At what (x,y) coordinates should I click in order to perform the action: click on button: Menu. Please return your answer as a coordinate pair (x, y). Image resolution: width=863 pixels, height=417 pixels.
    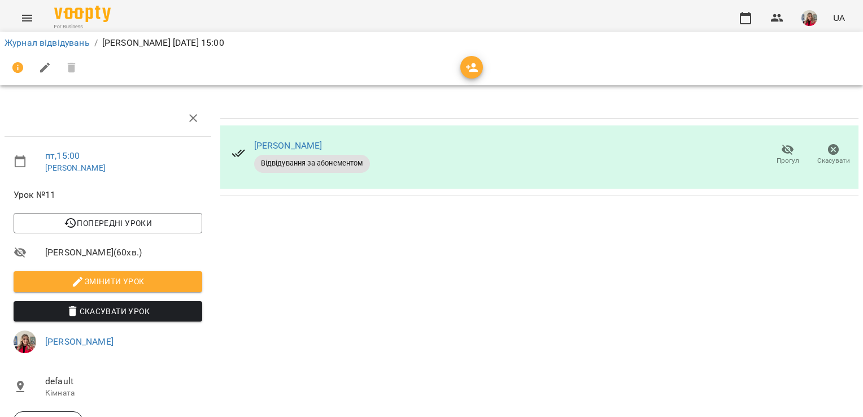
    Looking at the image, I should click on (27, 18).